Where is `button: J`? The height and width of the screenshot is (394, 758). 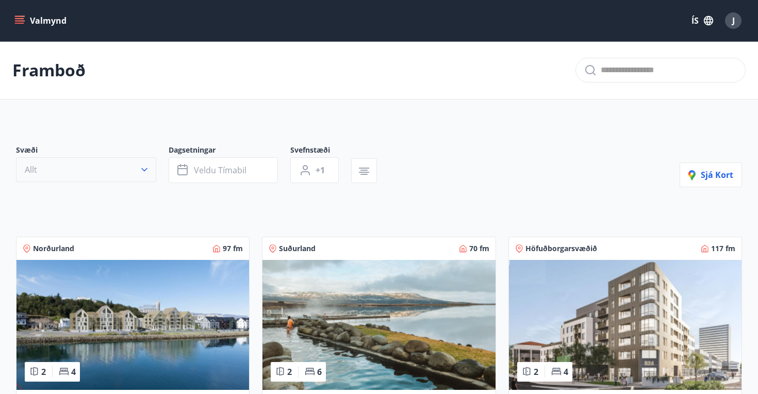
button: J is located at coordinates (733, 21).